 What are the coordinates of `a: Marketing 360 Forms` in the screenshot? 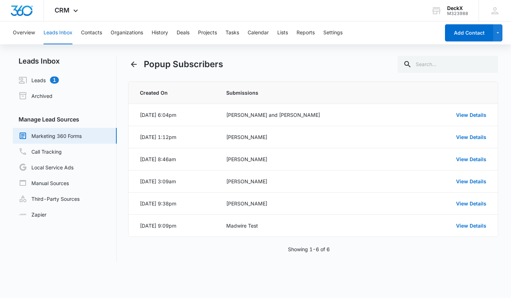 It's located at (50, 136).